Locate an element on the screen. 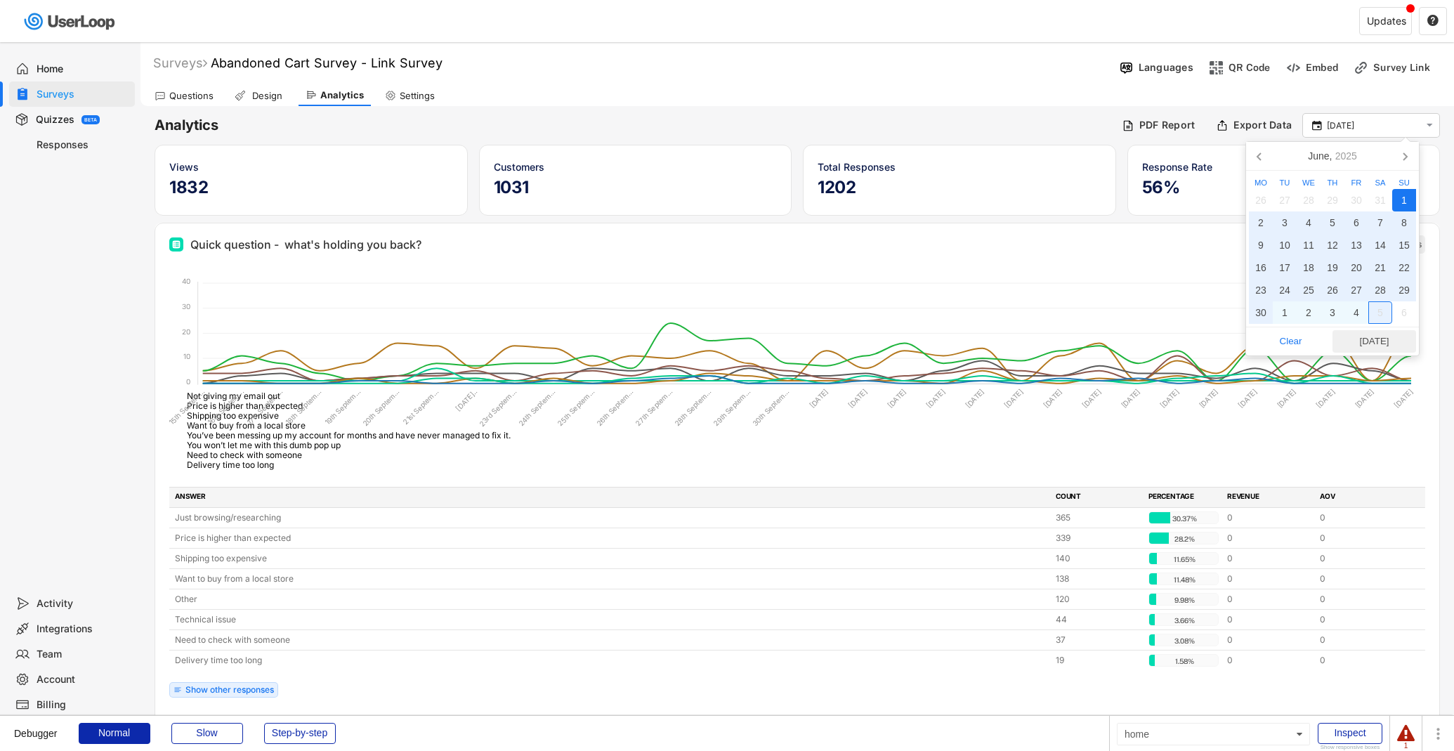  div: Other is located at coordinates (611, 599).